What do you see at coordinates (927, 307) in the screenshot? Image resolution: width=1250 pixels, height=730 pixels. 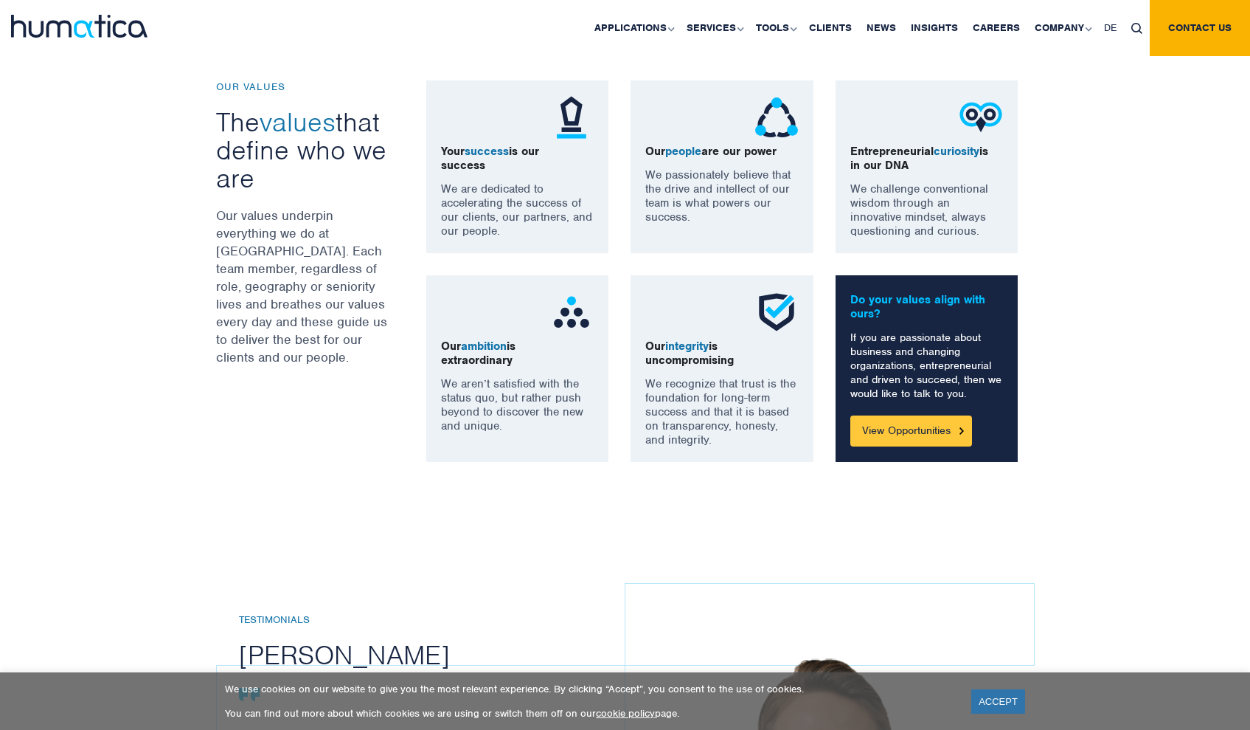 I see `p: Do your values align with ours?` at bounding box center [927, 307].